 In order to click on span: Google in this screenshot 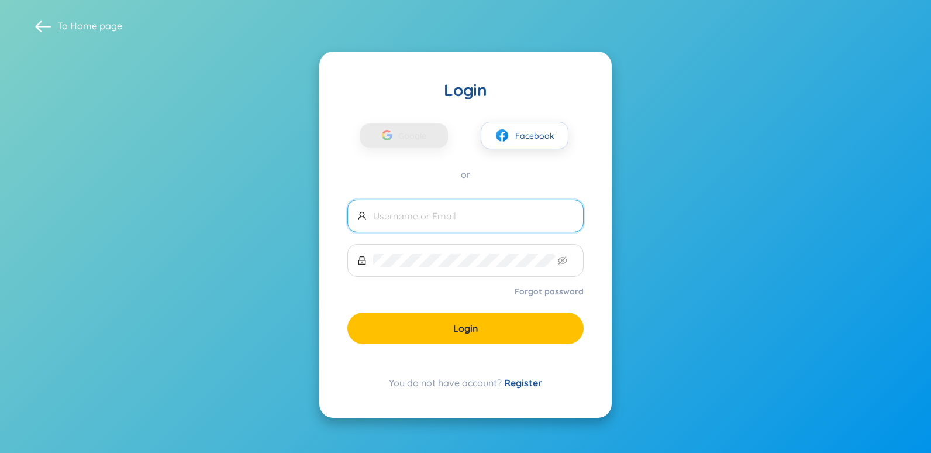, I will do `click(415, 136)`.